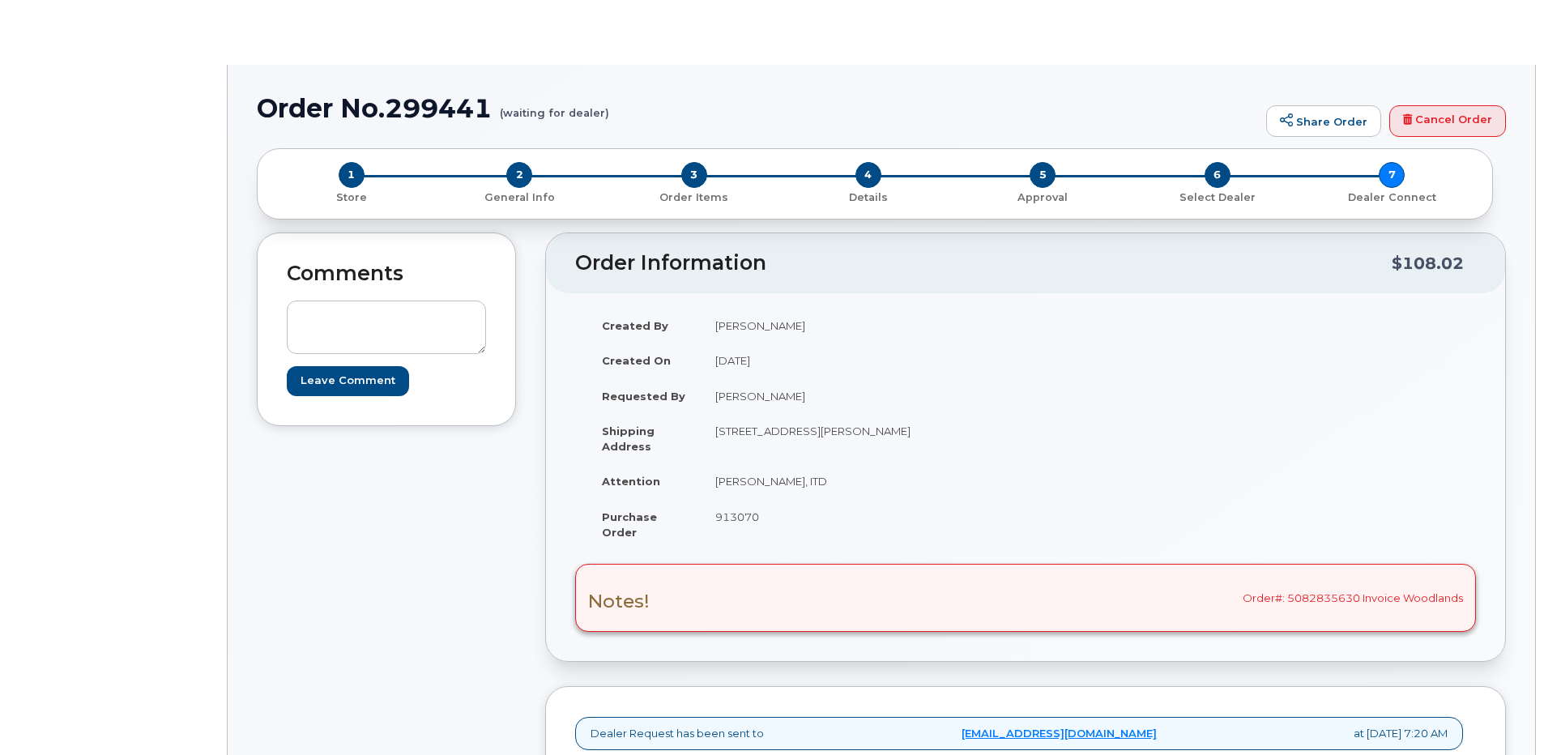 Image resolution: width=1544 pixels, height=755 pixels. Describe the element at coordinates (1324, 122) in the screenshot. I see `a: Share Order` at that location.